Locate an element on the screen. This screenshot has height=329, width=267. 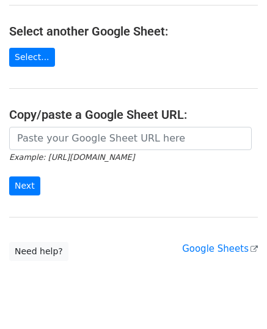
input: Paste your Google Sheet URL here is located at coordinates (130, 138).